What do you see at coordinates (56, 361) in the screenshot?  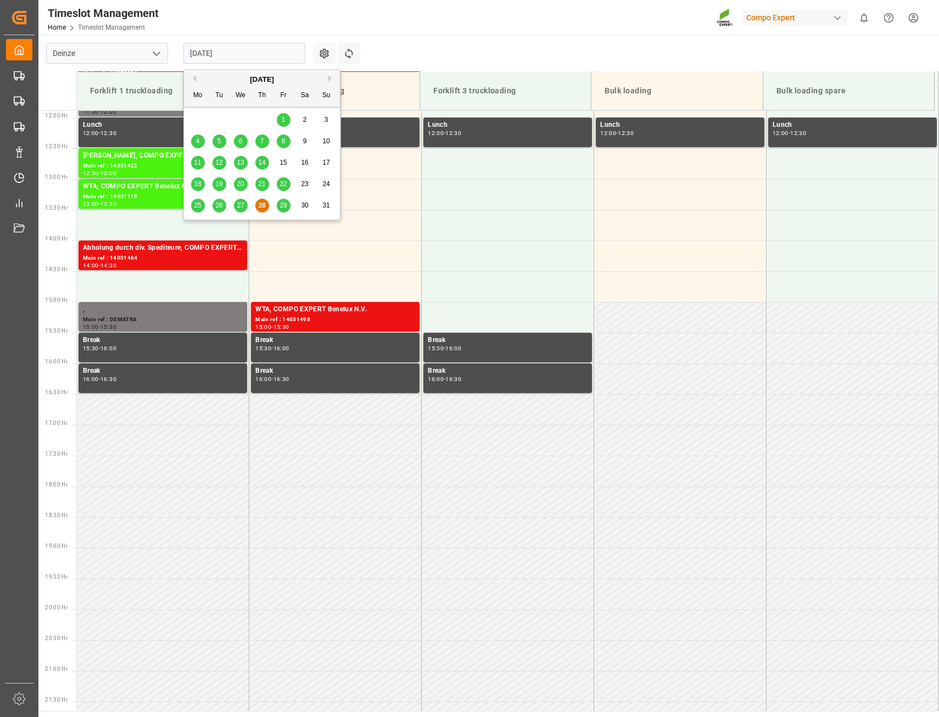 I see `span: 16:00 Hr` at bounding box center [56, 361].